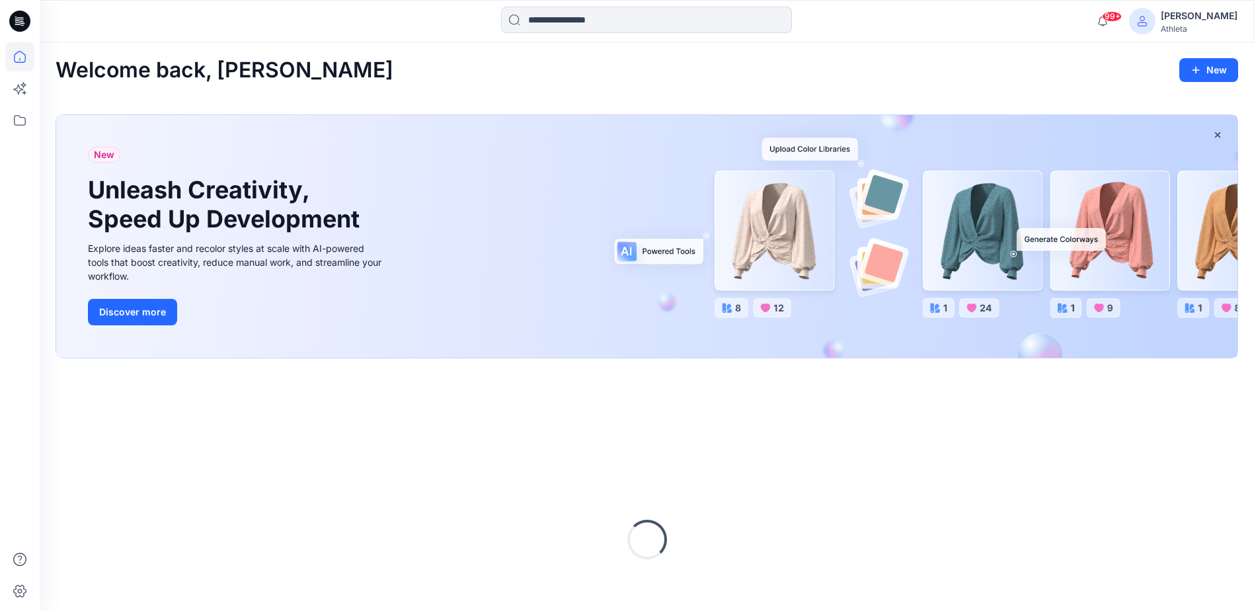 The width and height of the screenshot is (1254, 611). Describe the element at coordinates (227, 204) in the screenshot. I see `h1: Unleash Creativity, Speed Up Development` at that location.